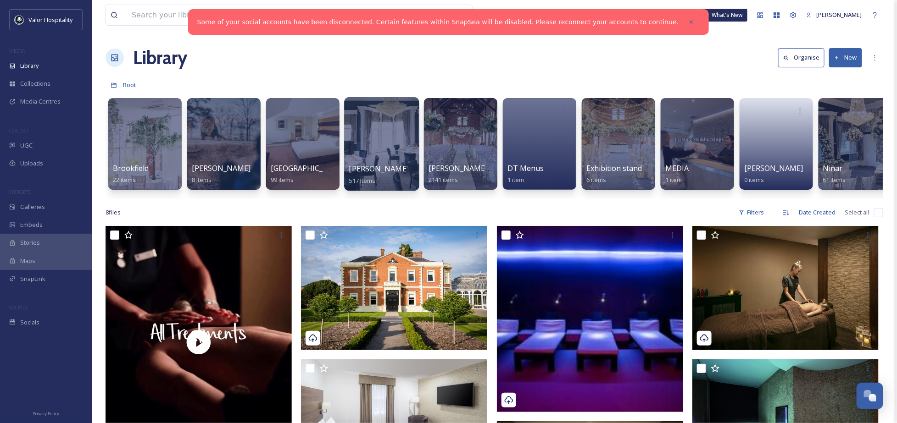 The width and height of the screenshot is (897, 423). What do you see at coordinates (201, 180) in the screenshot?
I see `span: 8 items` at bounding box center [201, 180].